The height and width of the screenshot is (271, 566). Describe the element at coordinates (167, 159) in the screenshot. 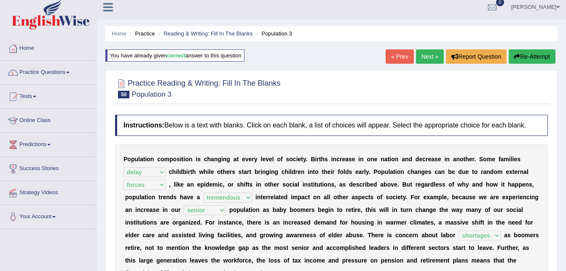

I see `b: m` at that location.